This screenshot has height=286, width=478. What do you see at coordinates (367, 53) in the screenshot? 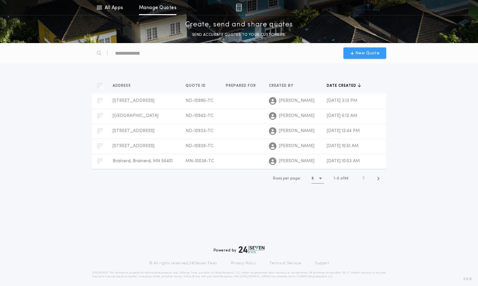
I see `span: New Quote` at bounding box center [367, 53].